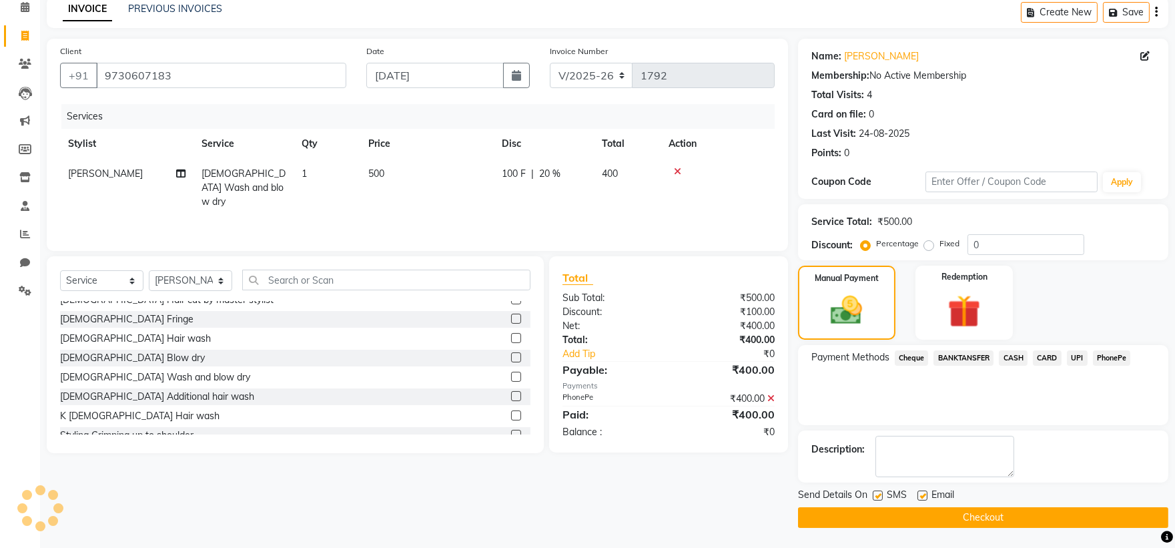 Image resolution: width=1175 pixels, height=548 pixels. I want to click on span: BANKTANSFER, so click(963, 358).